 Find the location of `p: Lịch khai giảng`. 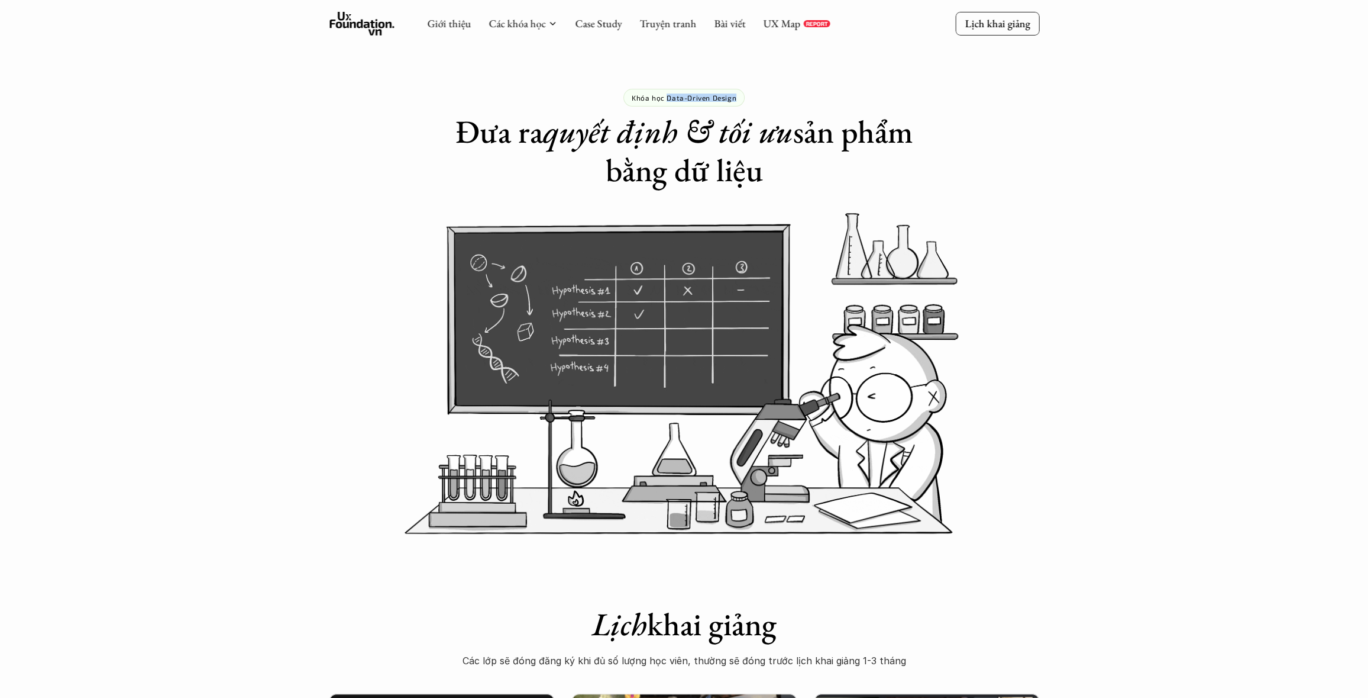

p: Lịch khai giảng is located at coordinates (998, 23).